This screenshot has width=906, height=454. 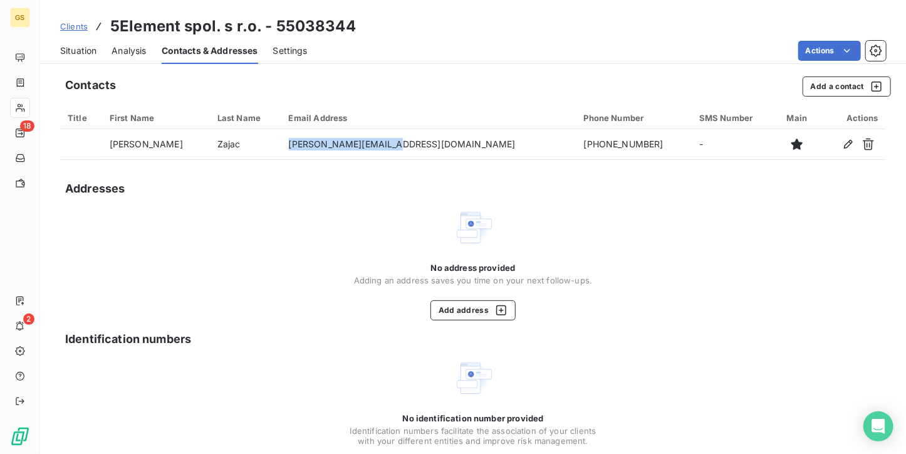 What do you see at coordinates (210, 51) in the screenshot?
I see `span: Contacts & Addresses` at bounding box center [210, 51].